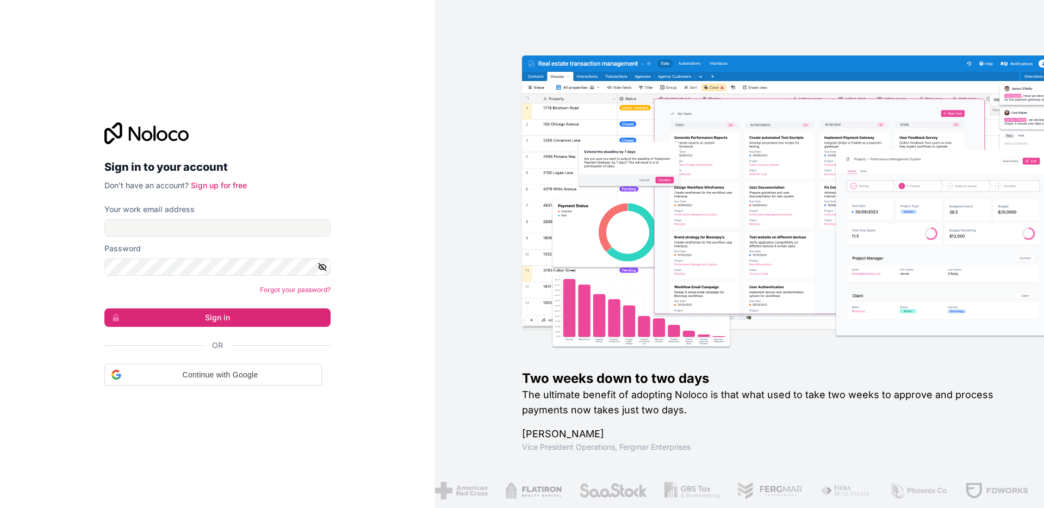  Describe the element at coordinates (217, 318) in the screenshot. I see `button: Sign in` at that location.